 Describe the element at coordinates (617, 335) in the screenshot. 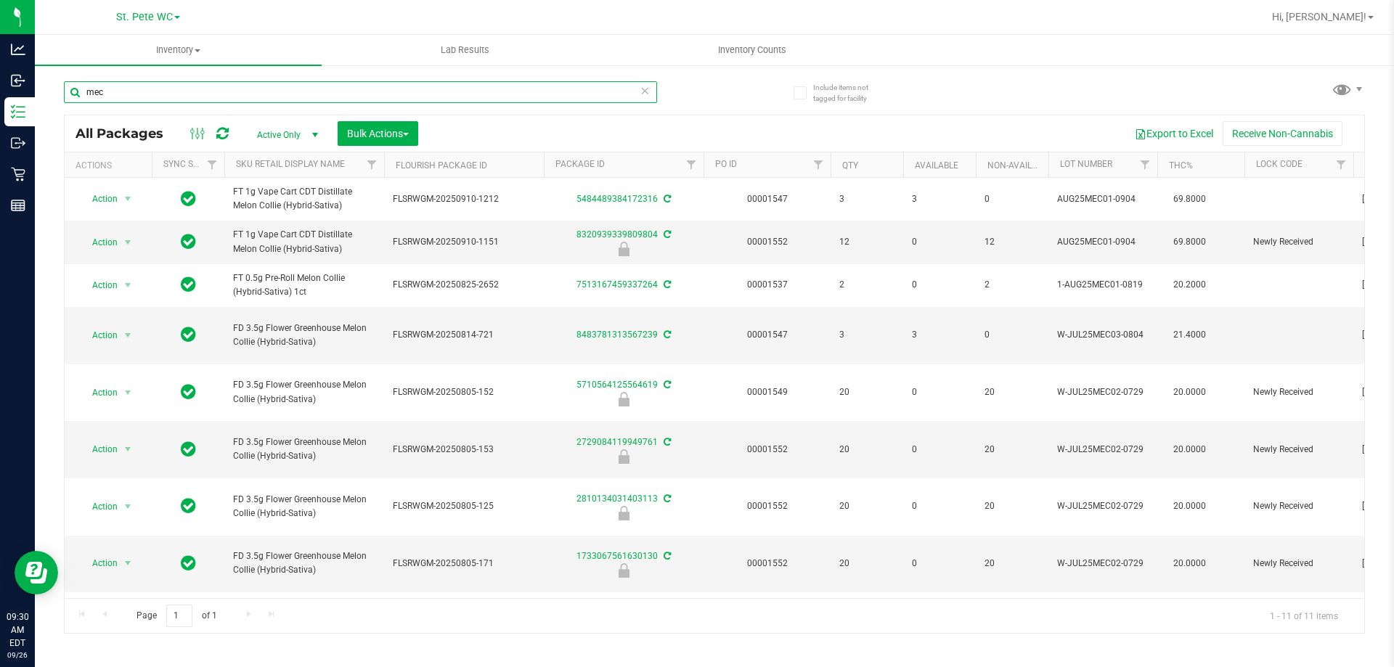

I see `a: 8483781313567239` at that location.